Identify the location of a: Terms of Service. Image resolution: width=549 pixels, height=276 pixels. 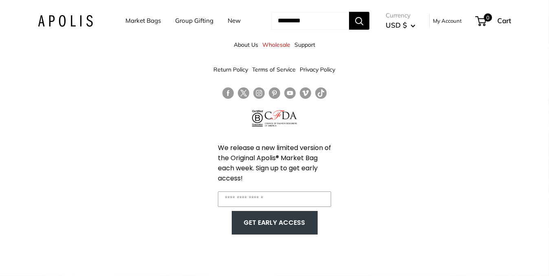
(274, 70).